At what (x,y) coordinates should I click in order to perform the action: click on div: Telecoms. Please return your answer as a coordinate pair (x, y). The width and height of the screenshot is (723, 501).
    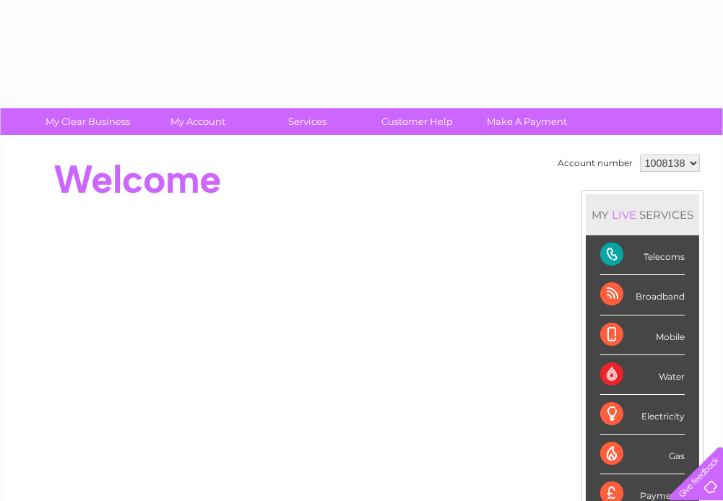
    Looking at the image, I should click on (642, 255).